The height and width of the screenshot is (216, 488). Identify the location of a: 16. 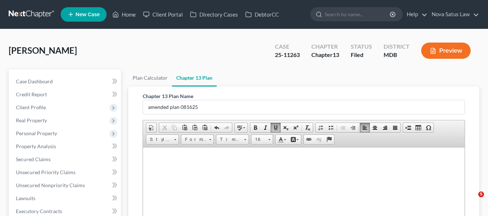
(262, 140).